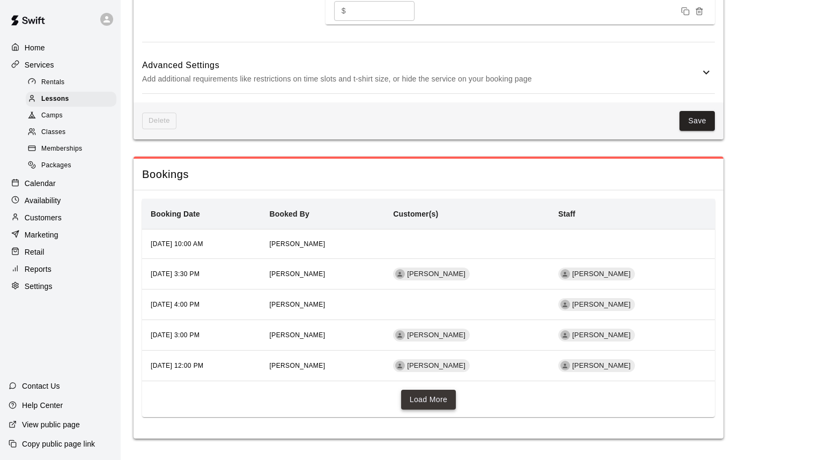  What do you see at coordinates (290, 214) in the screenshot?
I see `b: Booked By` at bounding box center [290, 214].